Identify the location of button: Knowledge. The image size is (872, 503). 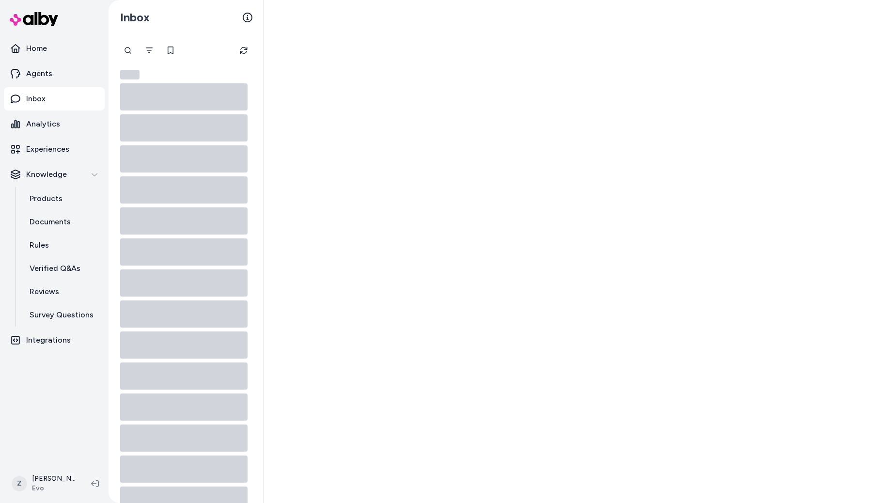
(54, 174).